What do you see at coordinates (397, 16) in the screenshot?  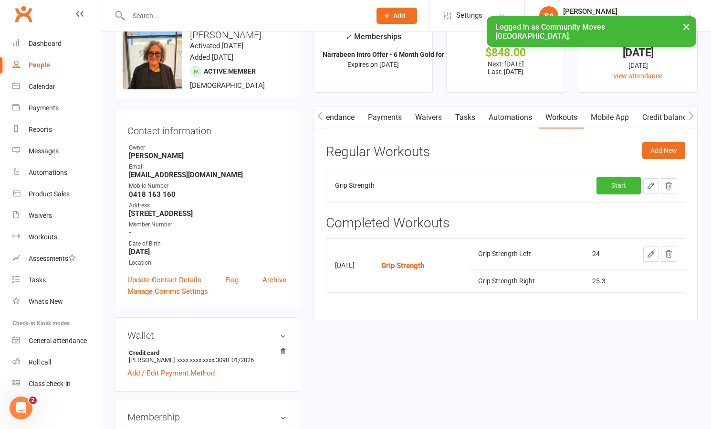 I see `button: Add` at bounding box center [397, 16].